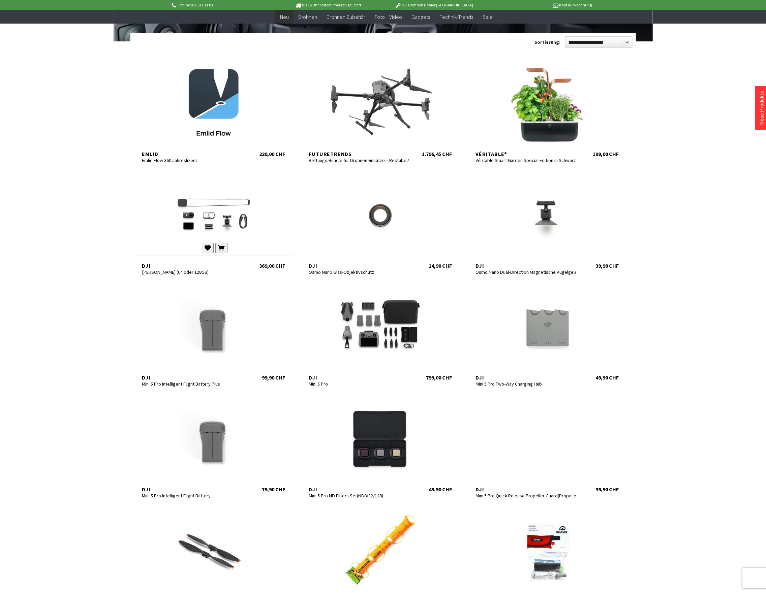  Describe the element at coordinates (284, 17) in the screenshot. I see `a: Neu` at that location.